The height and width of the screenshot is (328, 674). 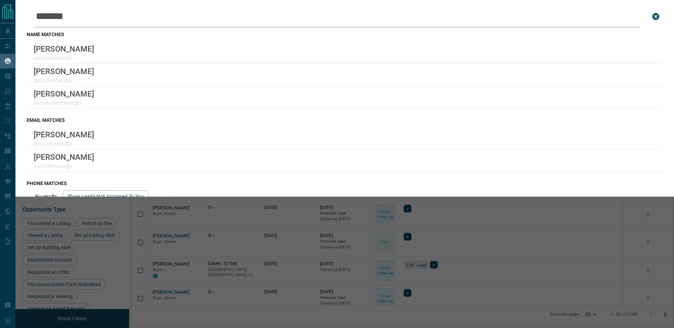 What do you see at coordinates (345, 120) in the screenshot?
I see `h3: email matches` at bounding box center [345, 120].